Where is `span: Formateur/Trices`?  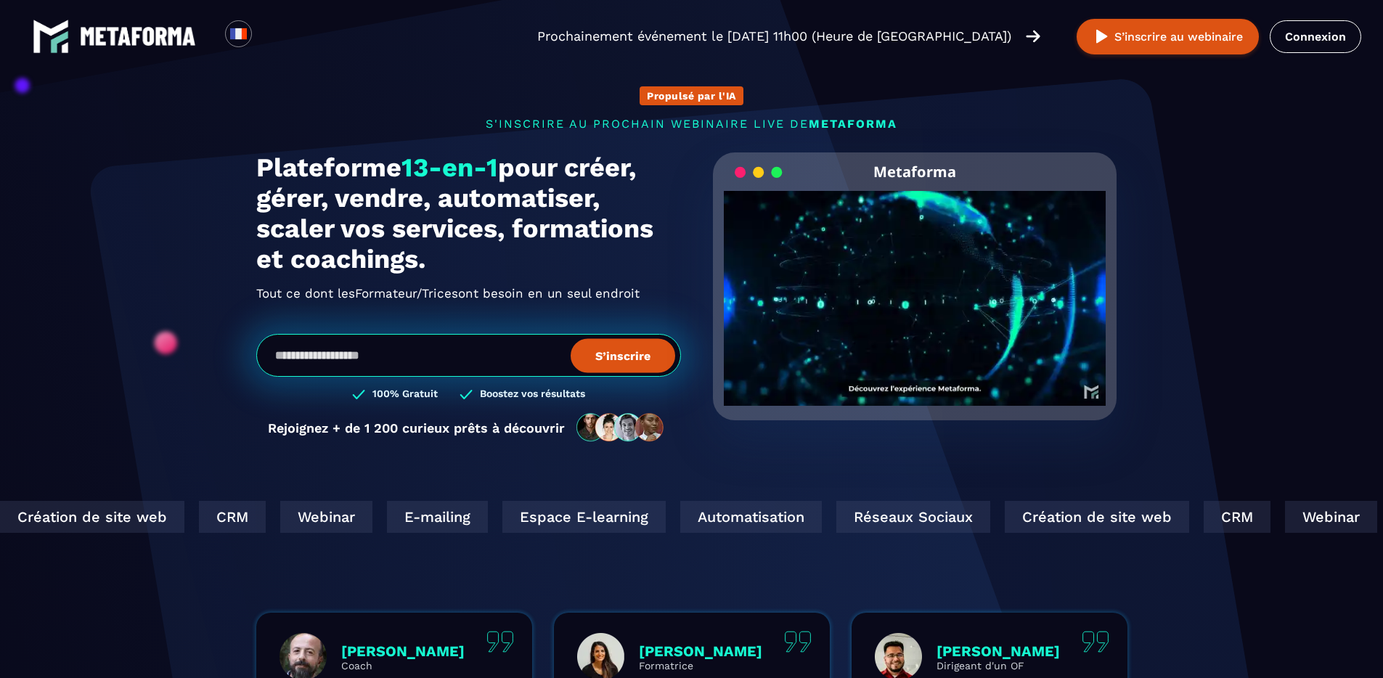
span: Formateur/Trices is located at coordinates (407, 293).